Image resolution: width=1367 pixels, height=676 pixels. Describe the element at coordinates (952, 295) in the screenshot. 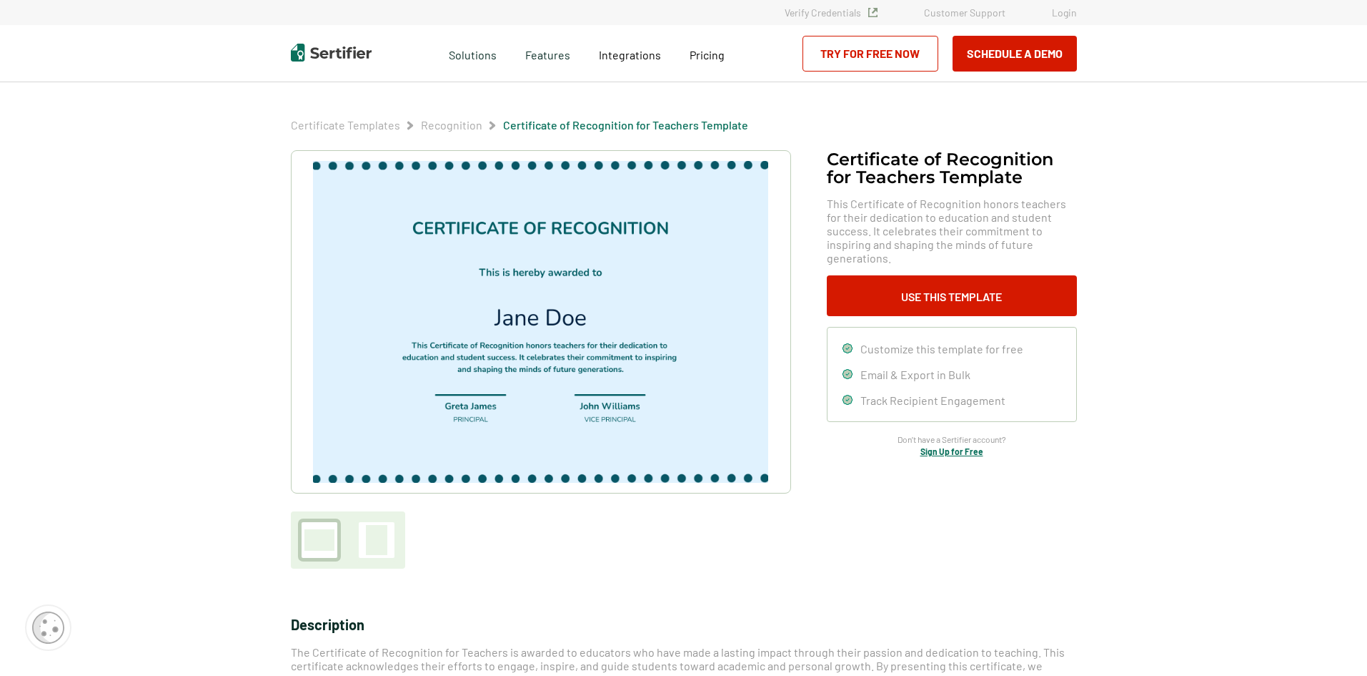

I see `button: Use This Template` at that location.